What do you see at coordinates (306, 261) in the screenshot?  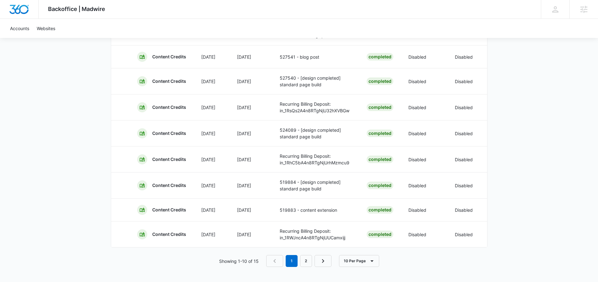 I see `a: Page 2` at bounding box center [306, 261].